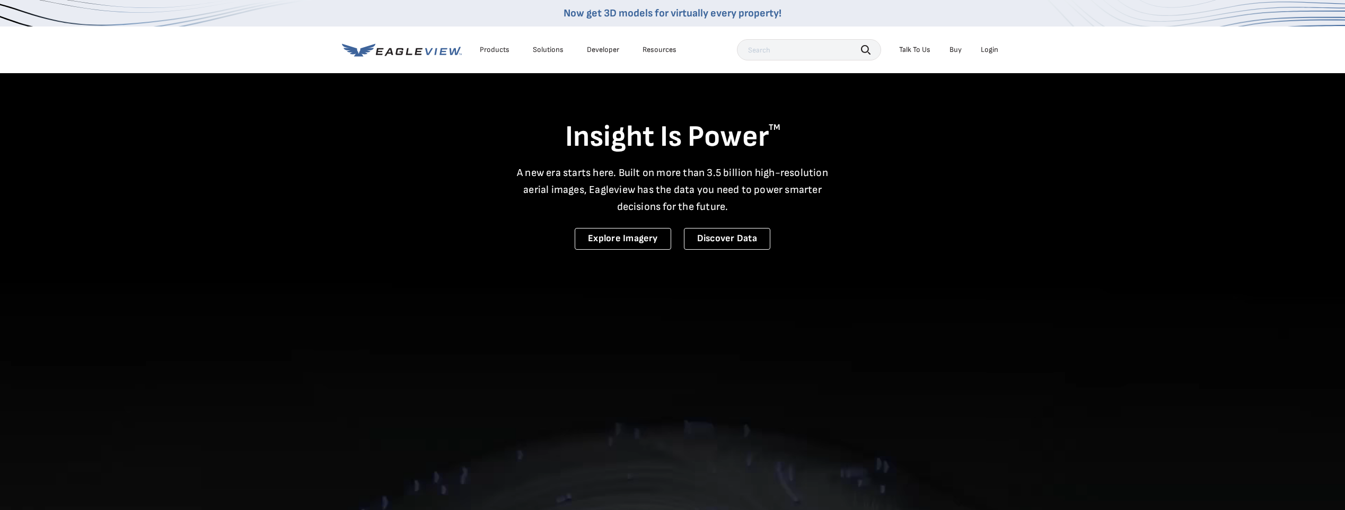  What do you see at coordinates (673, 190) in the screenshot?
I see `p: A new era starts here. Built on more than 3.5 billion high-resolution aerial images, Eagleview ha...` at bounding box center [673, 190].